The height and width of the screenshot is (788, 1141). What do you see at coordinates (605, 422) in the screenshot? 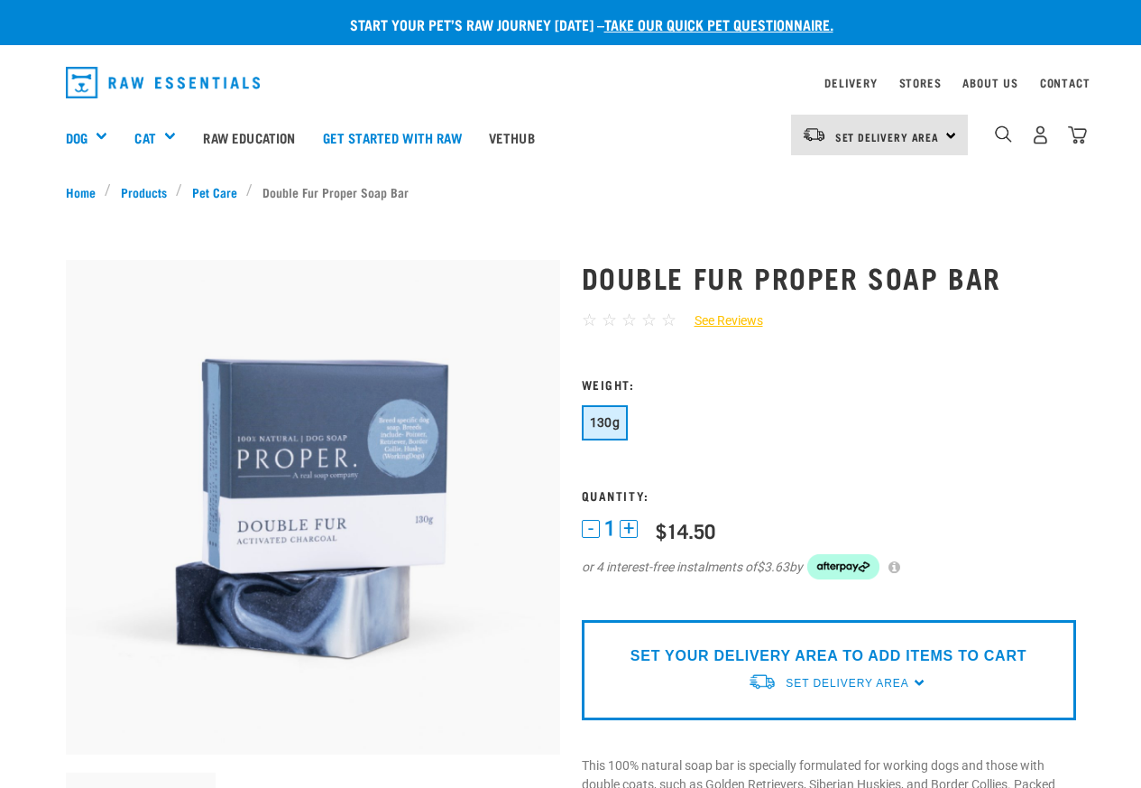
I see `span: 130g` at bounding box center [605, 422].